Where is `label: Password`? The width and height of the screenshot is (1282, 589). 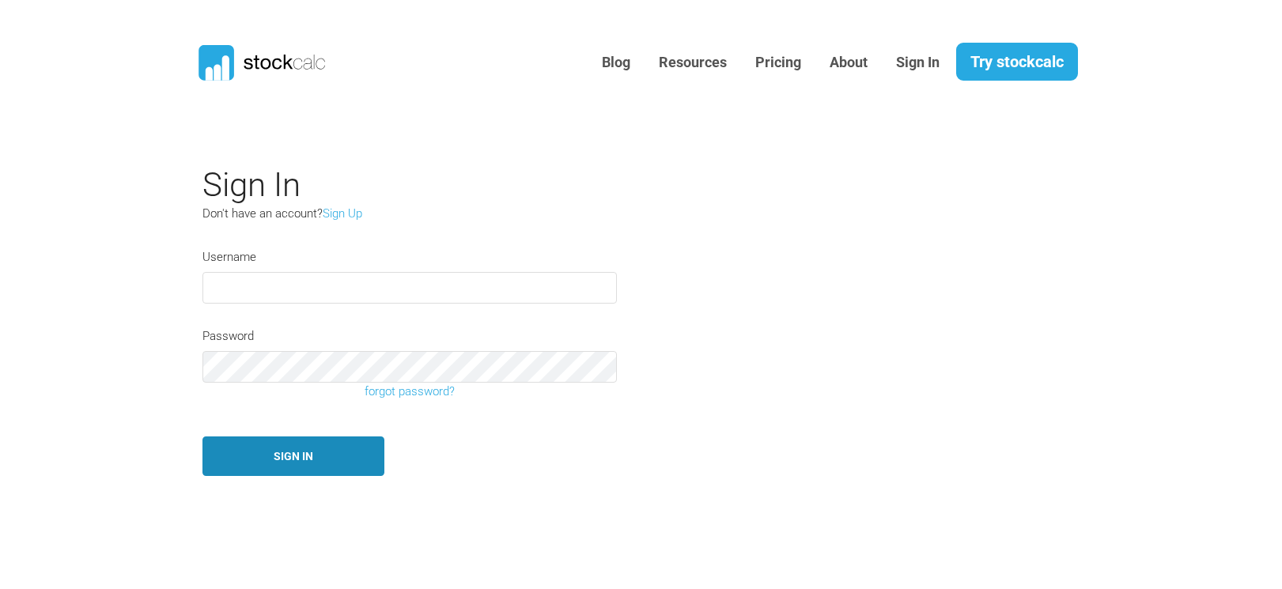 label: Password is located at coordinates (228, 336).